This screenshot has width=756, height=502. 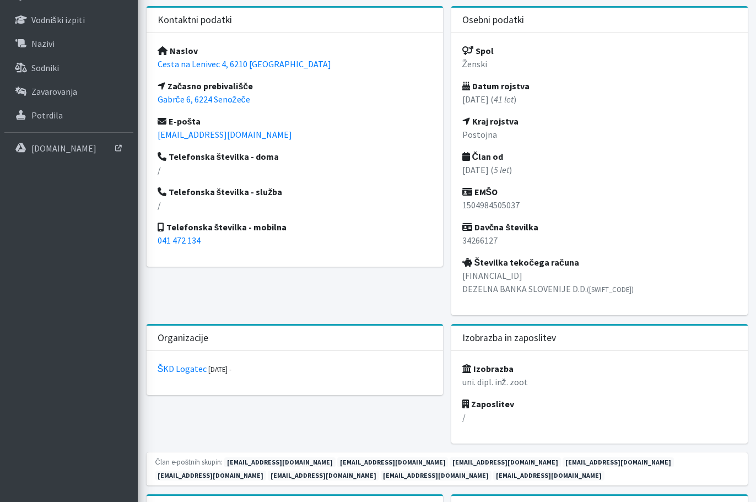 I want to click on strong: Naslov, so click(x=177, y=51).